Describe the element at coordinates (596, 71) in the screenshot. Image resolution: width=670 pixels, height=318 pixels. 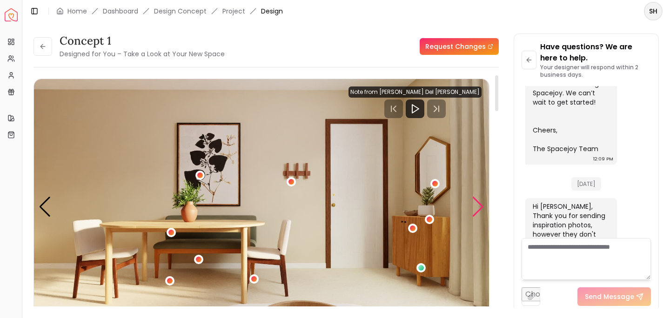
I see `p: Your designer will respond within 2 business days.` at that location.